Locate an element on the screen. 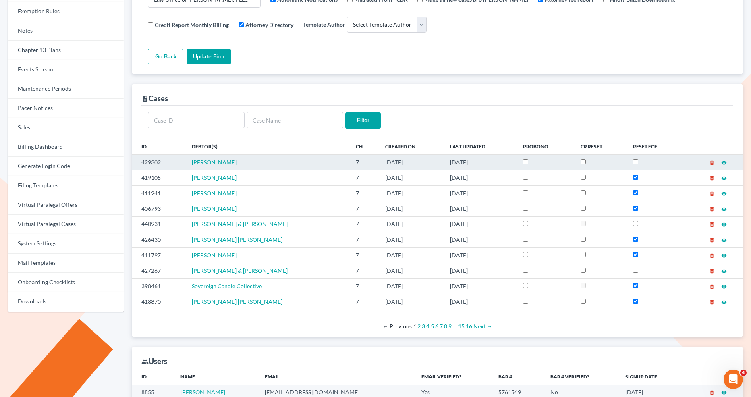  a: Page 5 is located at coordinates (432, 326).